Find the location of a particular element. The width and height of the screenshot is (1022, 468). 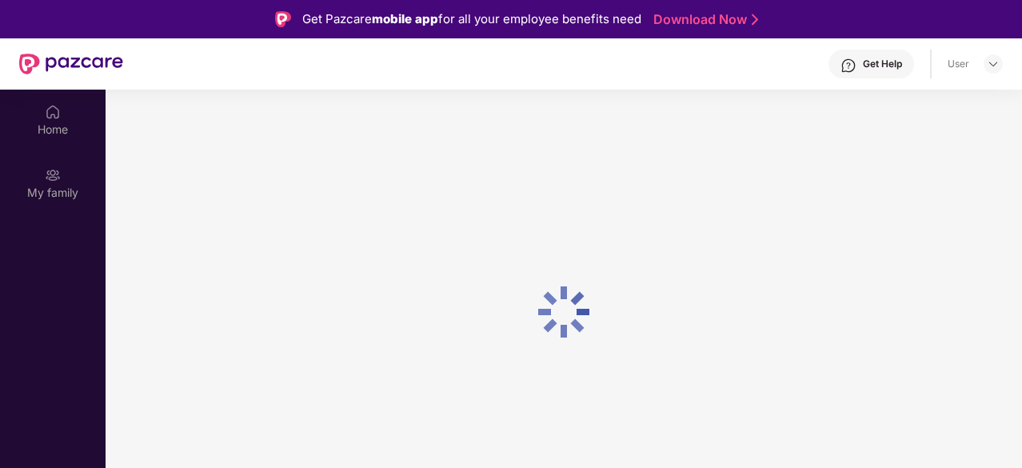

img: svg+xml;base64,PHN2ZyB3aWR0aD0iMjAiIGhlaWdodD0iMjAiIHZpZXdCb3g9IjAgMCAyMCAyMCIgZmlsbD0ibm9uZSIgeG... is located at coordinates (53, 175).